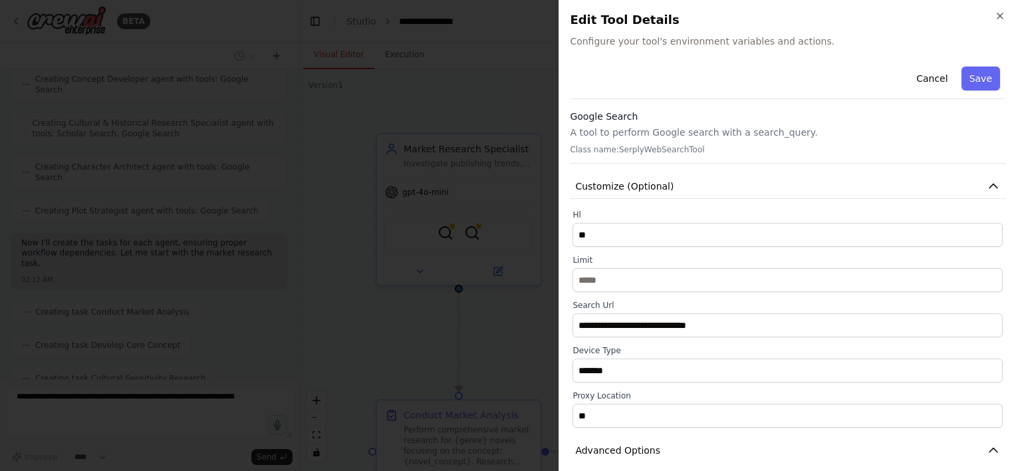  I want to click on label: Search Url, so click(788, 305).